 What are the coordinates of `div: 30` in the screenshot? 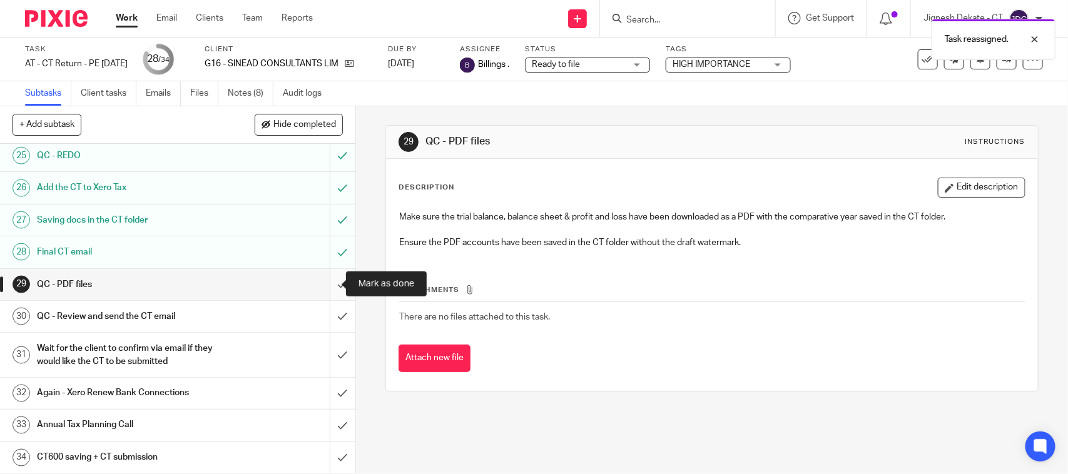 It's located at (21, 317).